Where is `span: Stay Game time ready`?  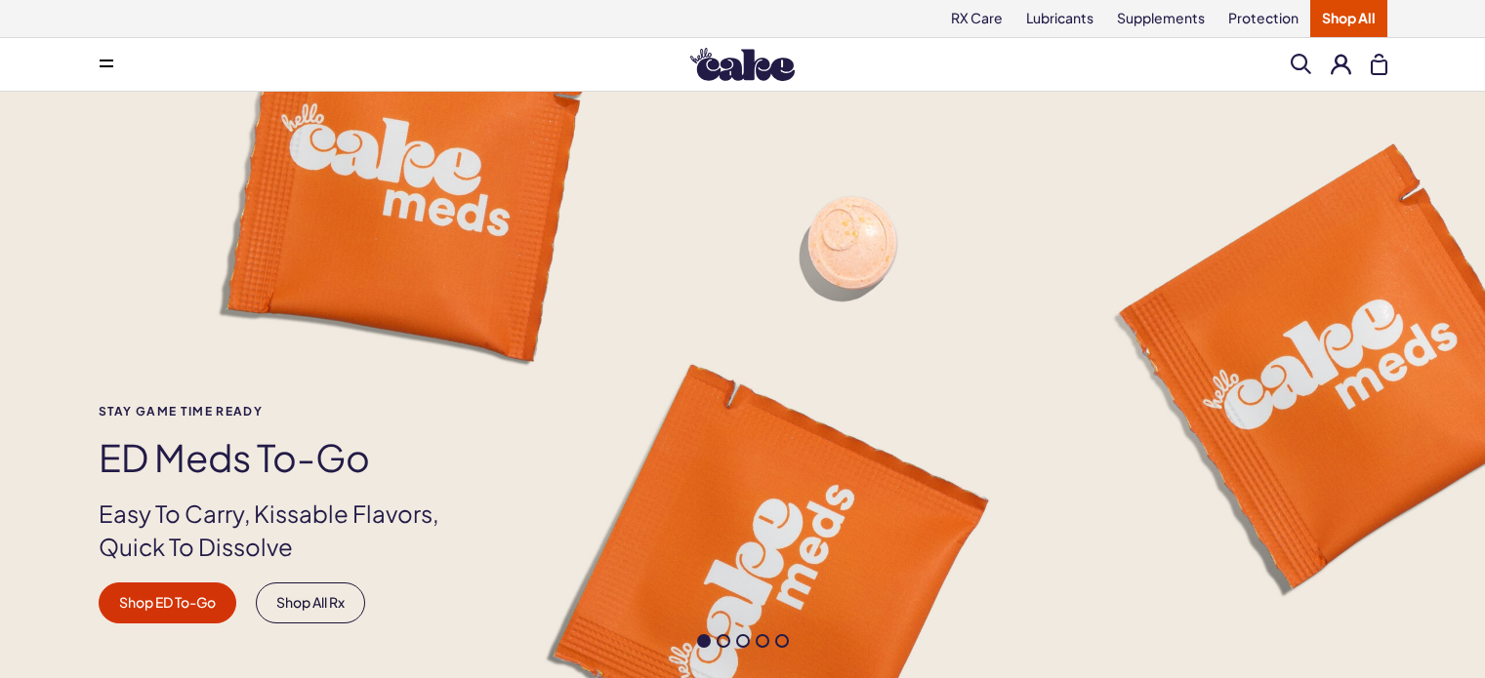
span: Stay Game time ready is located at coordinates (285, 411).